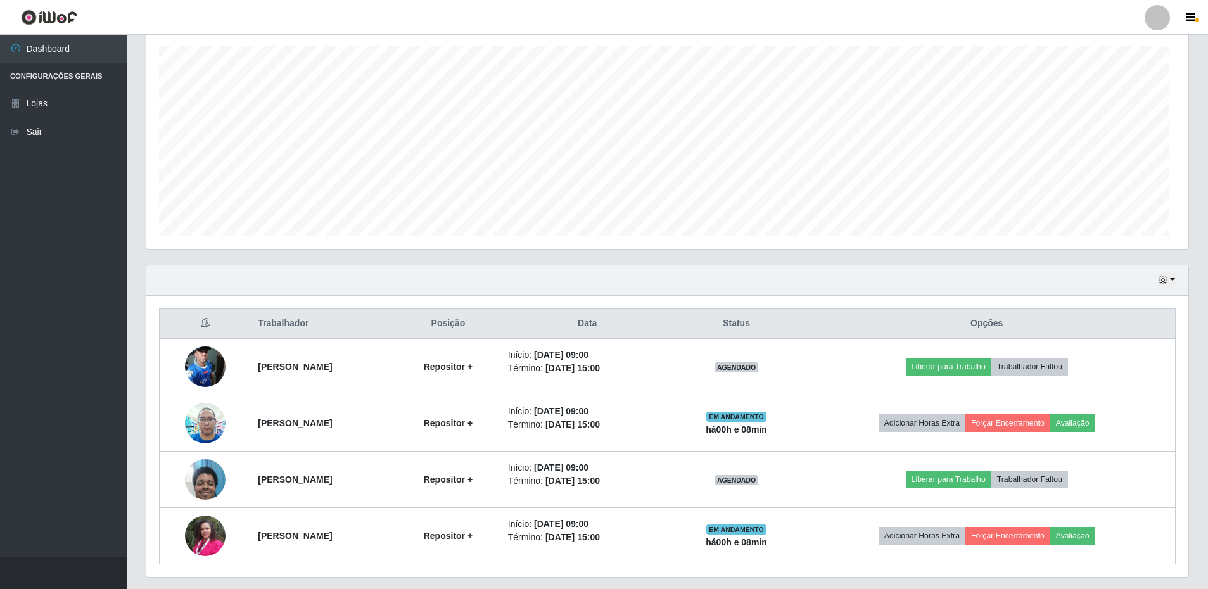 The height and width of the screenshot is (589, 1208). Describe the element at coordinates (205, 366) in the screenshot. I see `img: 1752777150518.jpeg` at that location.